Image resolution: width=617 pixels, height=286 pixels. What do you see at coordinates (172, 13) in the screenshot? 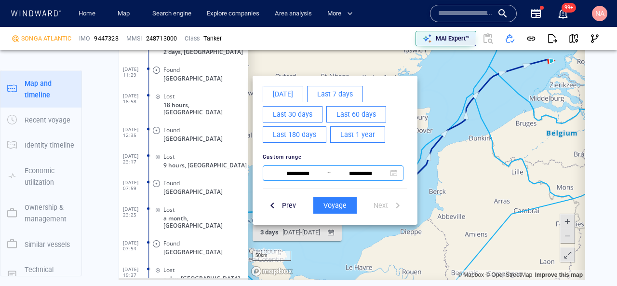
I see `a: Search engine` at bounding box center [172, 13].